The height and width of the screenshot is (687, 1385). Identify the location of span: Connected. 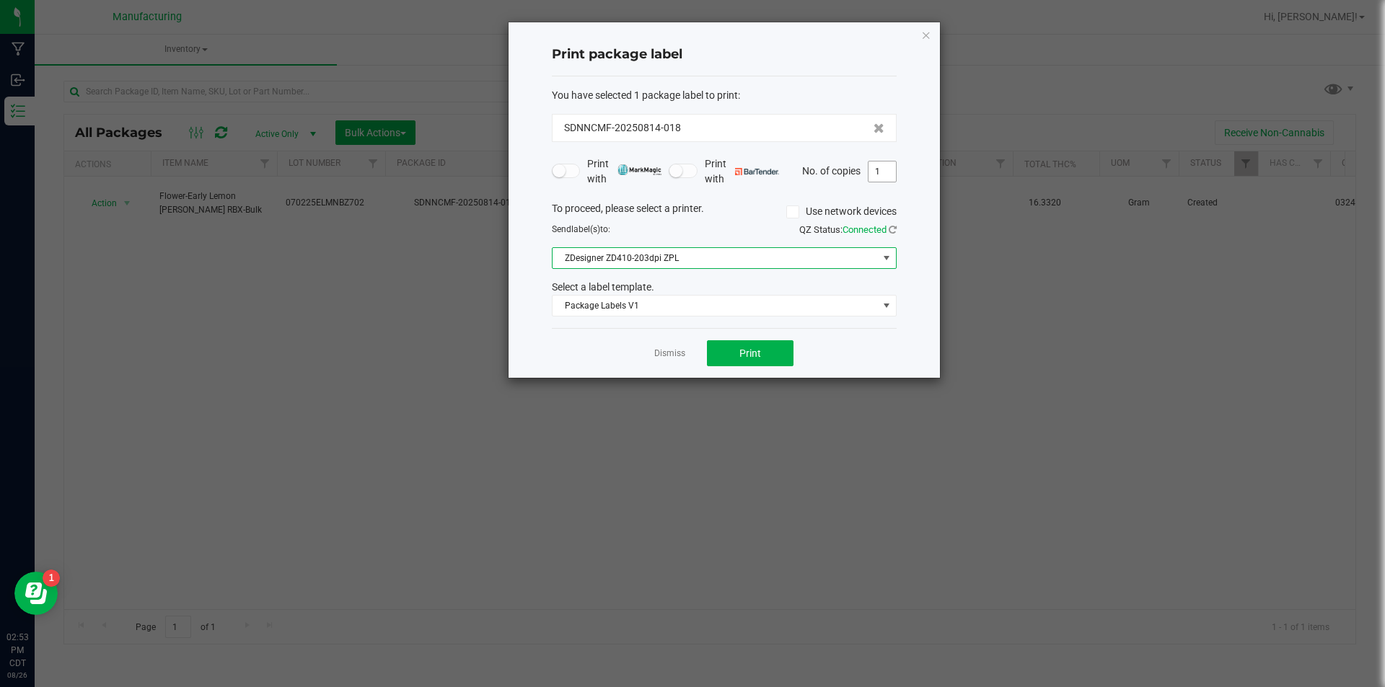
(864, 229).